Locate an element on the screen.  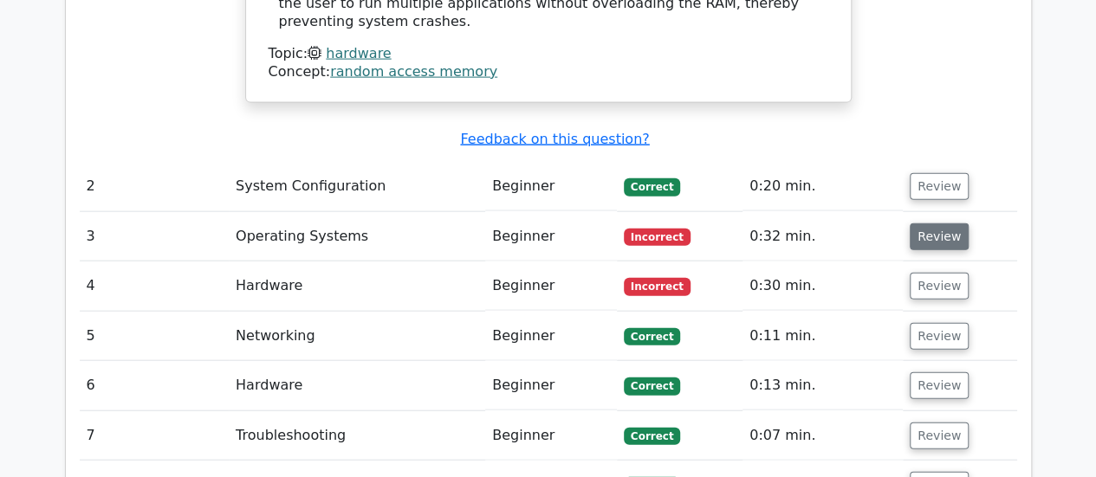
td: 0:11 min. is located at coordinates (822, 336).